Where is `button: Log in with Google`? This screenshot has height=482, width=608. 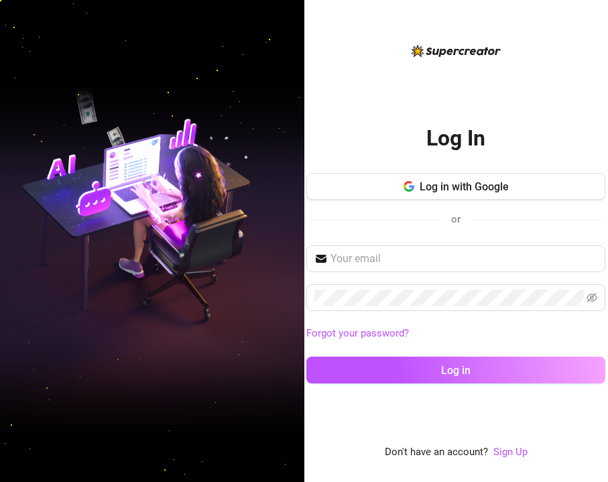 button: Log in with Google is located at coordinates (456, 186).